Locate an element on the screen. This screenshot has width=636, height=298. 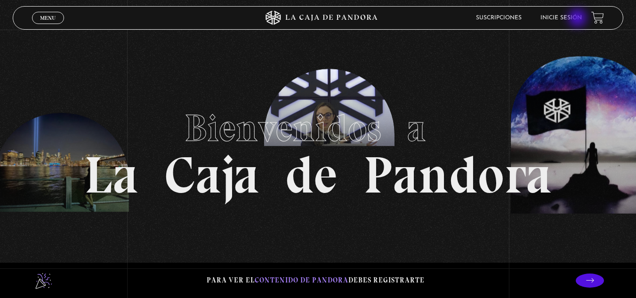
a: Inicie sesión is located at coordinates (561, 18).